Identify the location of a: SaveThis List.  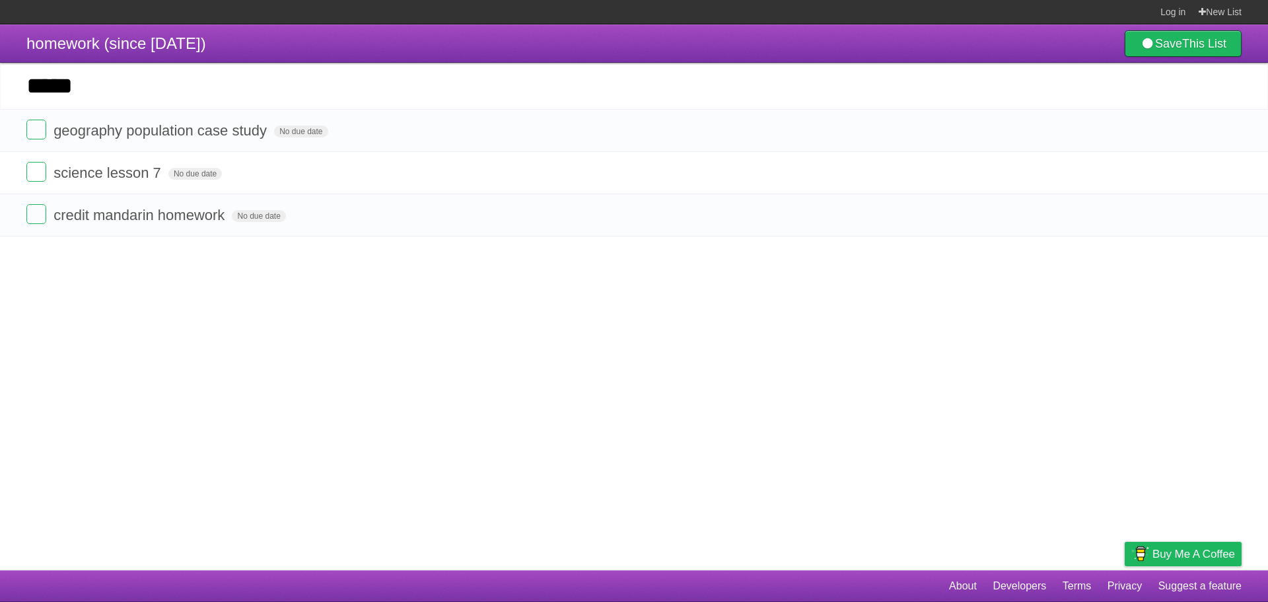
(1183, 44).